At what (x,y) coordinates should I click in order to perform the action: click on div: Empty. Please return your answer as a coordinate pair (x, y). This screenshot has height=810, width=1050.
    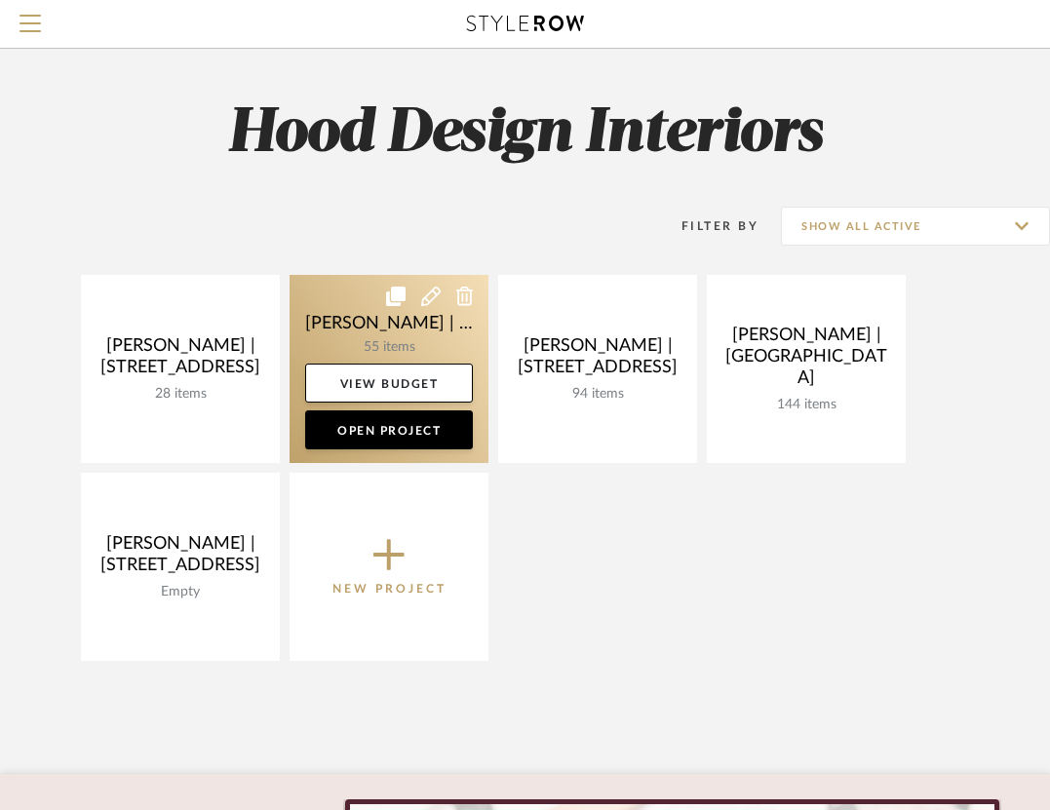
    Looking at the image, I should click on (180, 592).